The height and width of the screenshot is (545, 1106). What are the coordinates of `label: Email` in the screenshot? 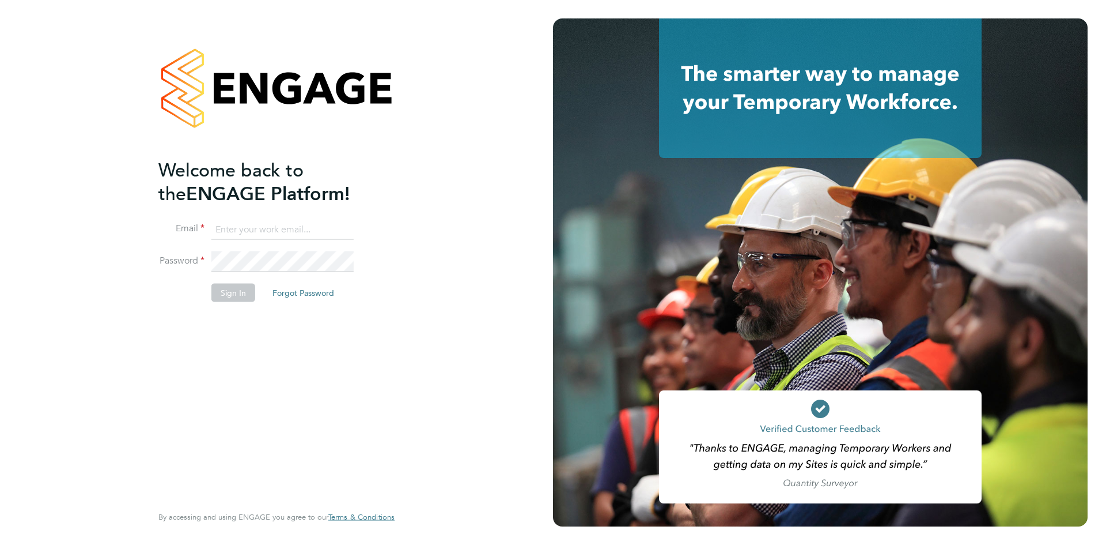 It's located at (182, 228).